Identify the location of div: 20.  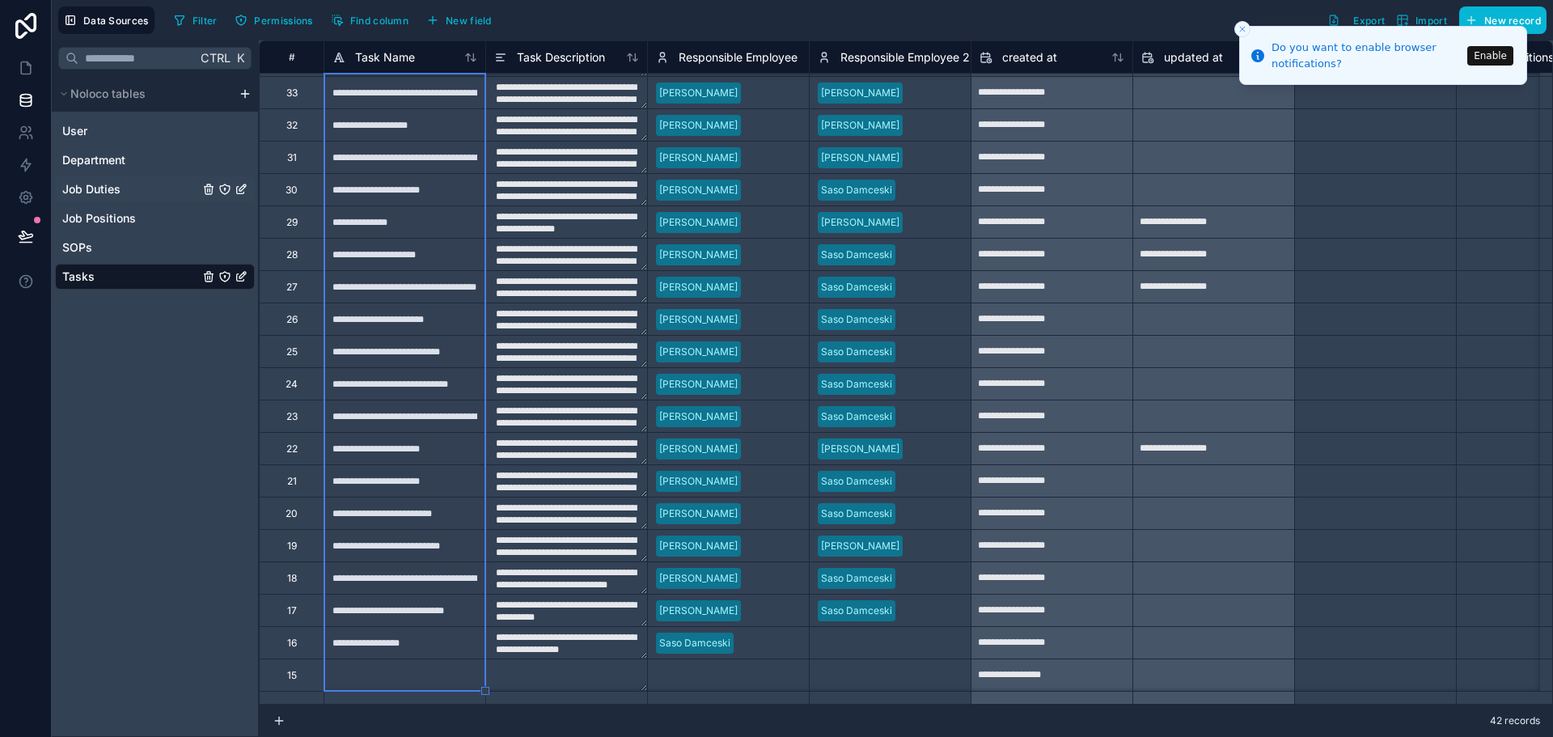
(291, 514).